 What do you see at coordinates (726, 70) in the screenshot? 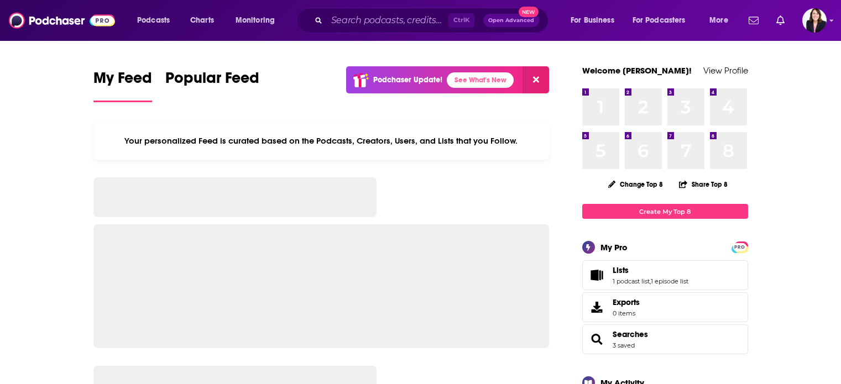
I see `a: View Profile` at bounding box center [726, 70].